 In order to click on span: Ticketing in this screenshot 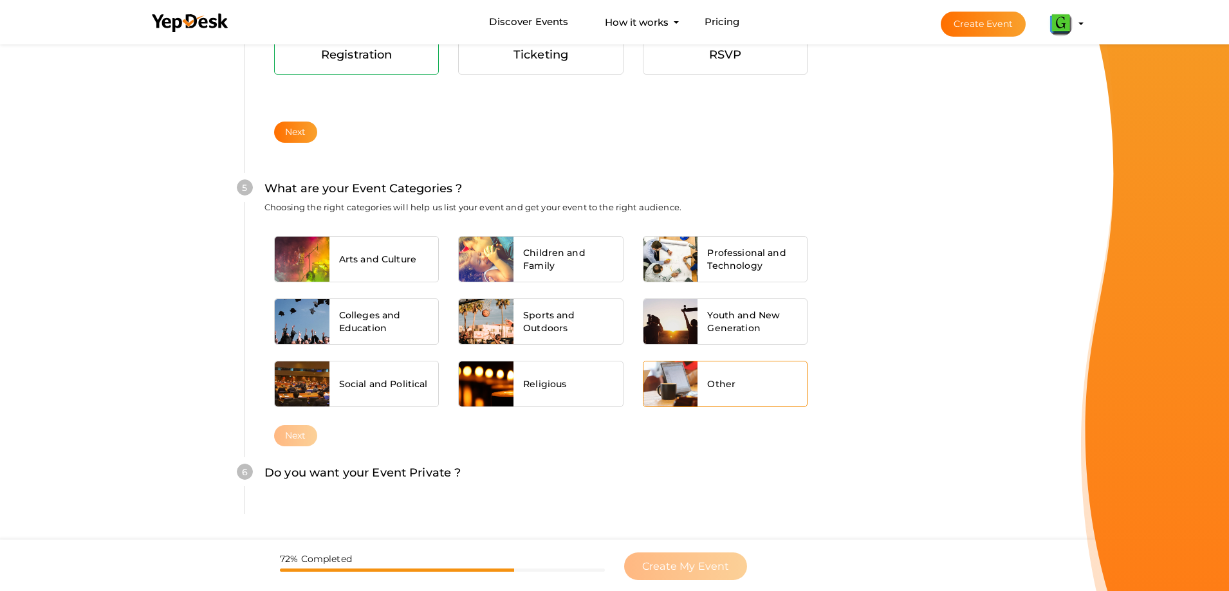, I will do `click(540, 55)`.